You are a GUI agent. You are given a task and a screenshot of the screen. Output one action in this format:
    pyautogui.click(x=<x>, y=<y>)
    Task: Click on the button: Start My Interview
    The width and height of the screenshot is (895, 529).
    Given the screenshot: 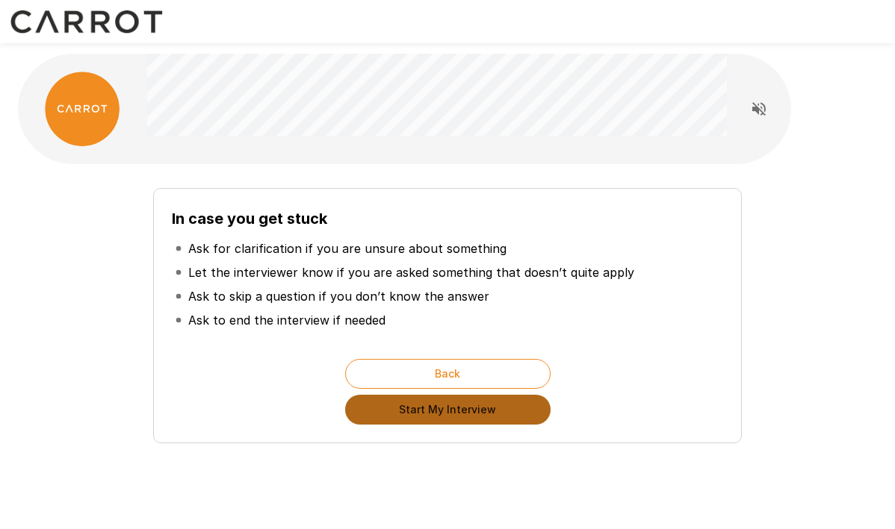 What is the action you would take?
    pyautogui.click(x=447, y=410)
    